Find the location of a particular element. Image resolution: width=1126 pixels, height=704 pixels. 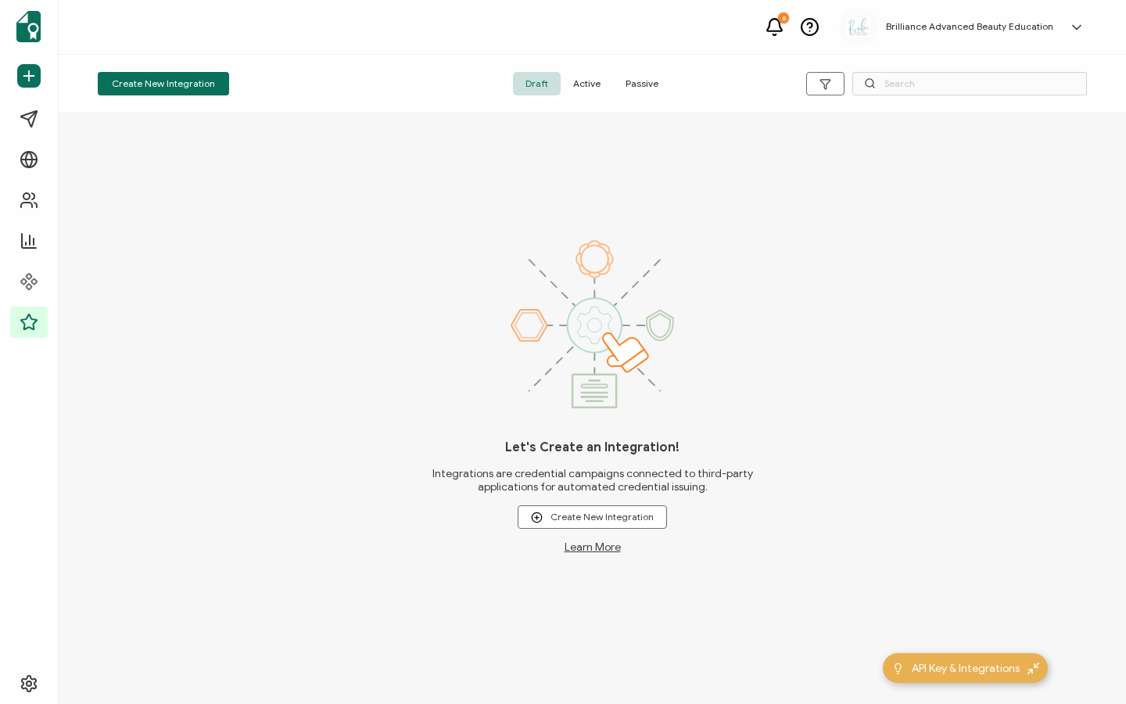

img: integrations.svg is located at coordinates (592, 324).